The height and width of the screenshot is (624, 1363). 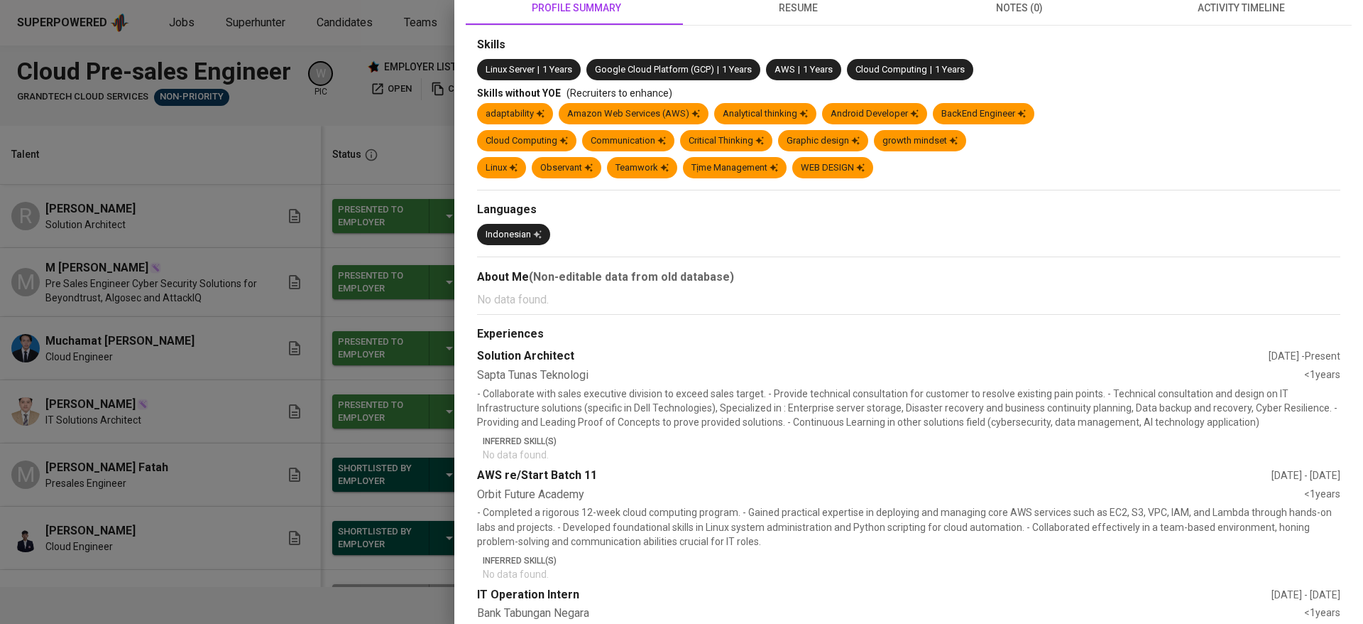 What do you see at coordinates (909, 277) in the screenshot?
I see `div: About Me` at bounding box center [909, 277].